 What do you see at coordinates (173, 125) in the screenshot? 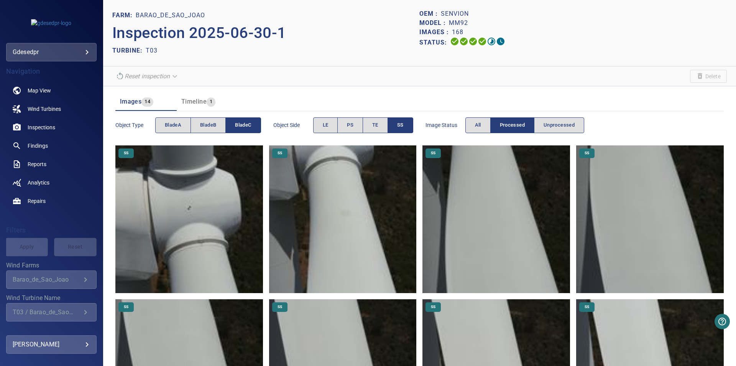
I see `button: bladeA` at bounding box center [173, 125].